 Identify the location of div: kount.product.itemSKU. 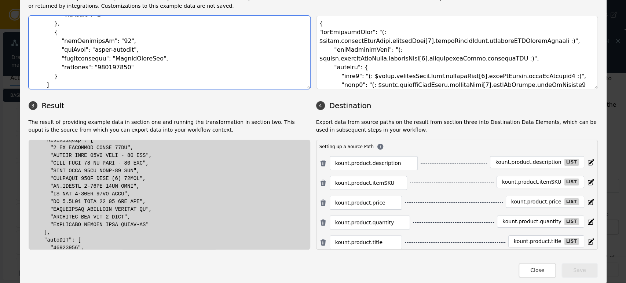
(532, 182).